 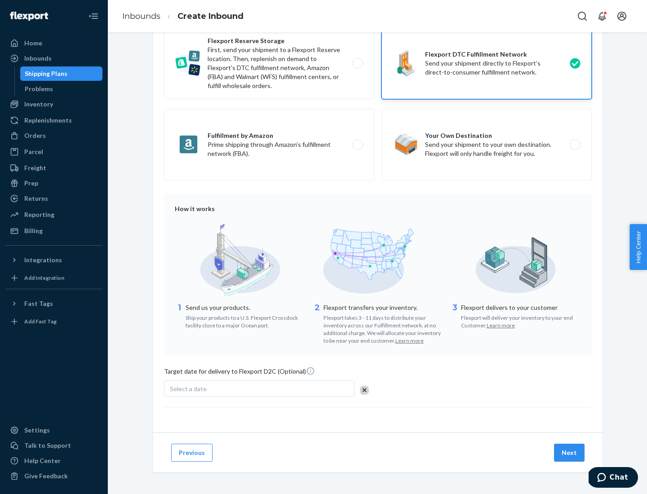 I want to click on a: Returns, so click(x=54, y=199).